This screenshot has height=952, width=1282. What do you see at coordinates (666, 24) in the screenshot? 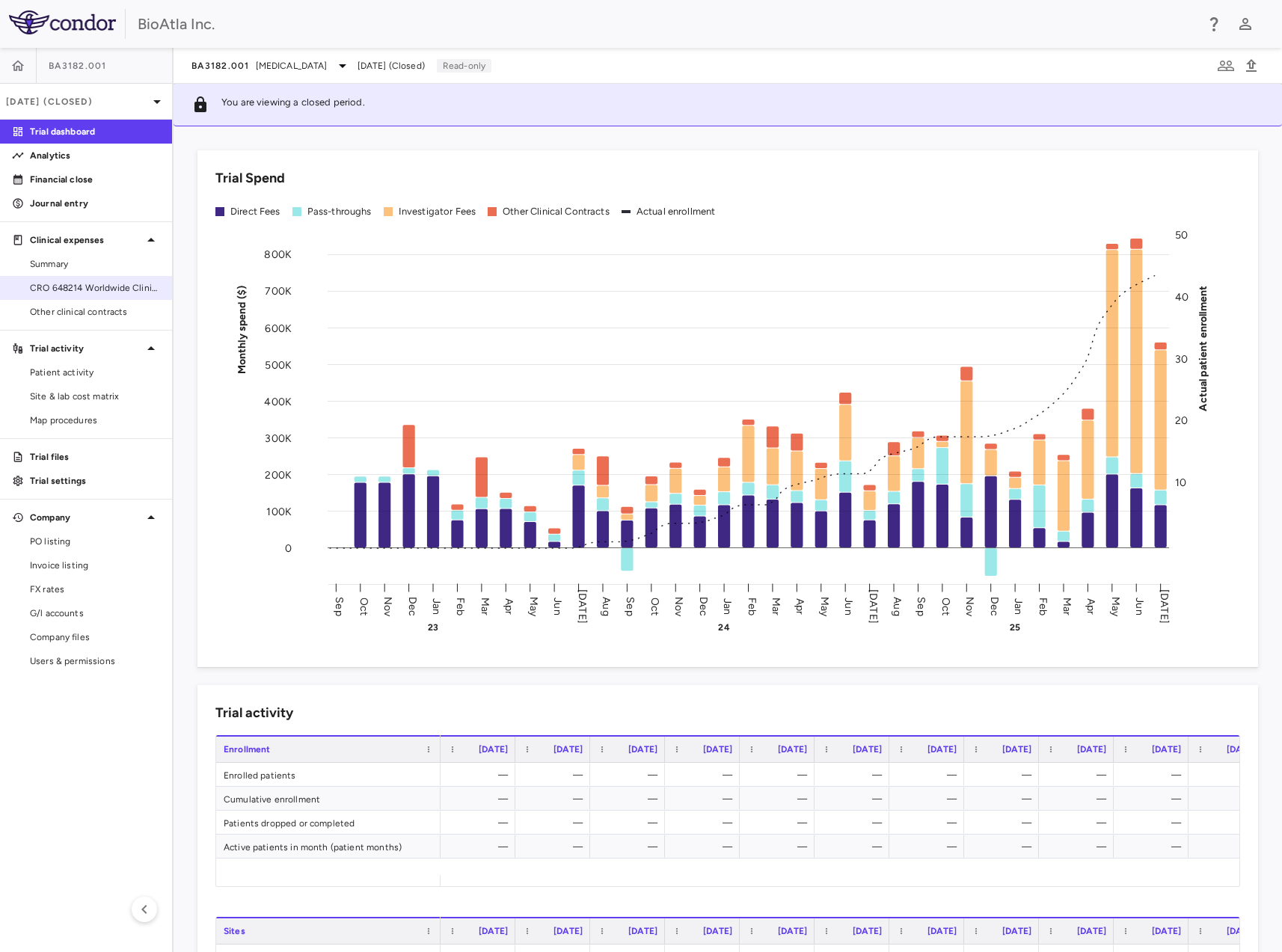
I see `div: BioAtla Inc.` at bounding box center [666, 24].